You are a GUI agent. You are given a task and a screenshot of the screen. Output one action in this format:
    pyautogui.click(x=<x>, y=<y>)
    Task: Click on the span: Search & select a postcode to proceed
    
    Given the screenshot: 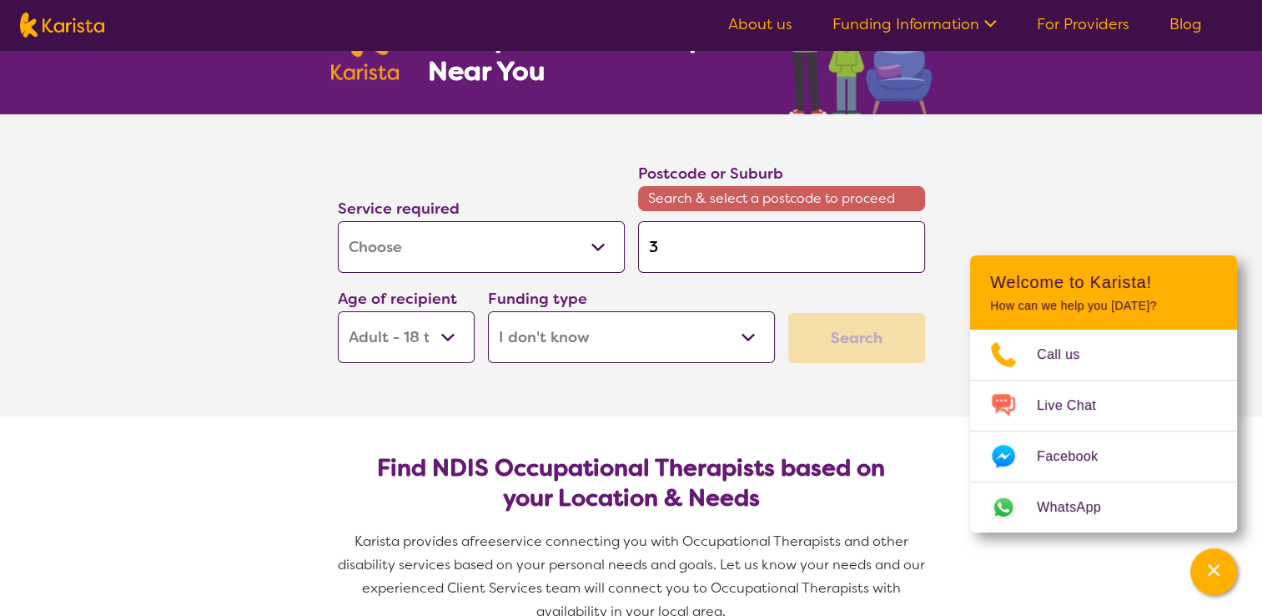 What is the action you would take?
    pyautogui.click(x=782, y=199)
    